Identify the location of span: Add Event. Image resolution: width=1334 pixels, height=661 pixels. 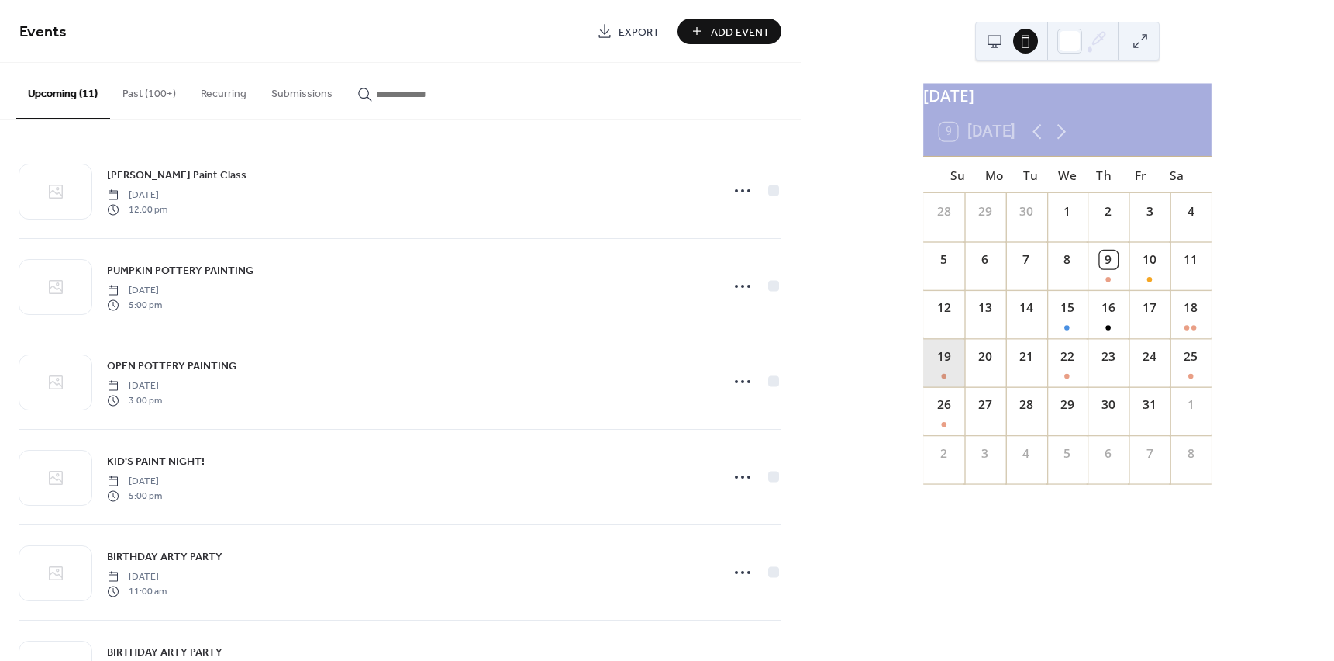
(740, 32).